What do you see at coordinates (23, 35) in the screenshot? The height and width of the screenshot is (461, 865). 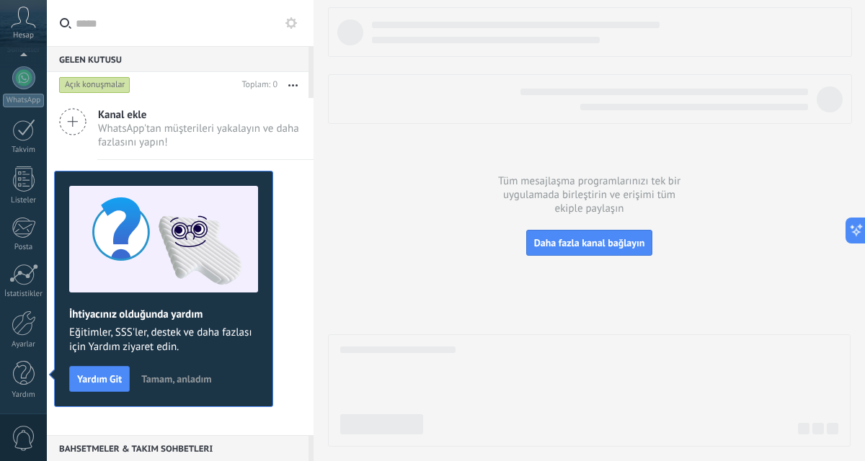 I see `span: Hesap` at bounding box center [23, 35].